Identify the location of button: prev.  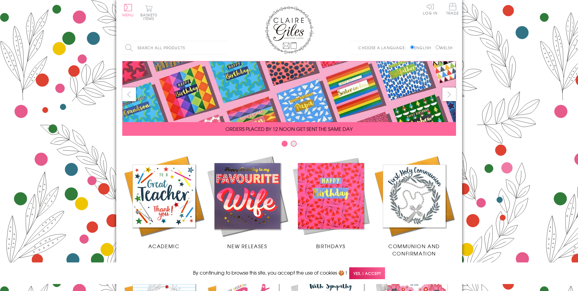
(129, 94).